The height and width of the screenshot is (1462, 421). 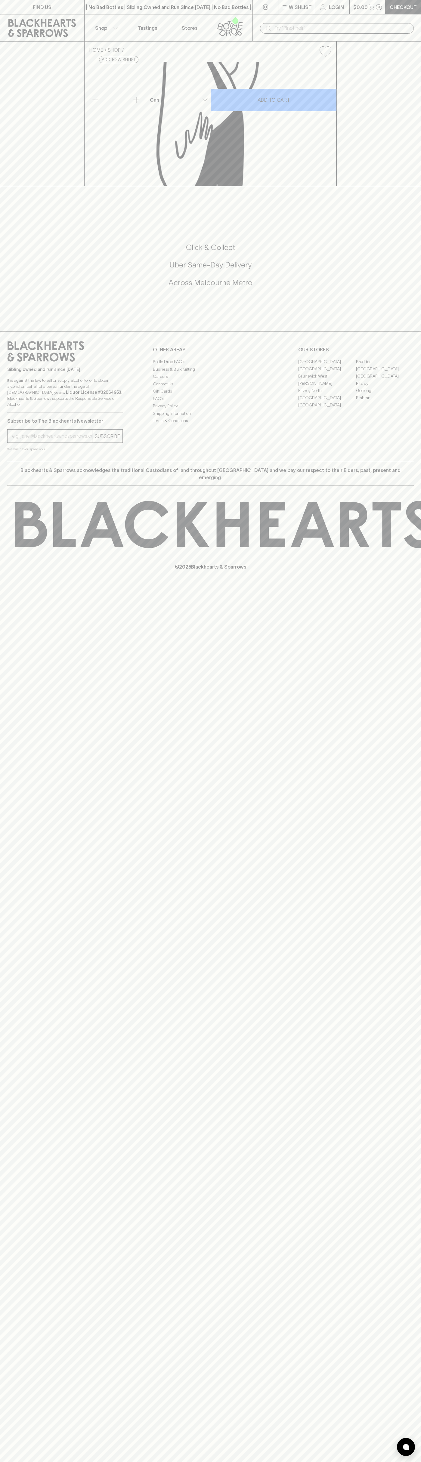 I want to click on p: We will never spam you, so click(x=65, y=449).